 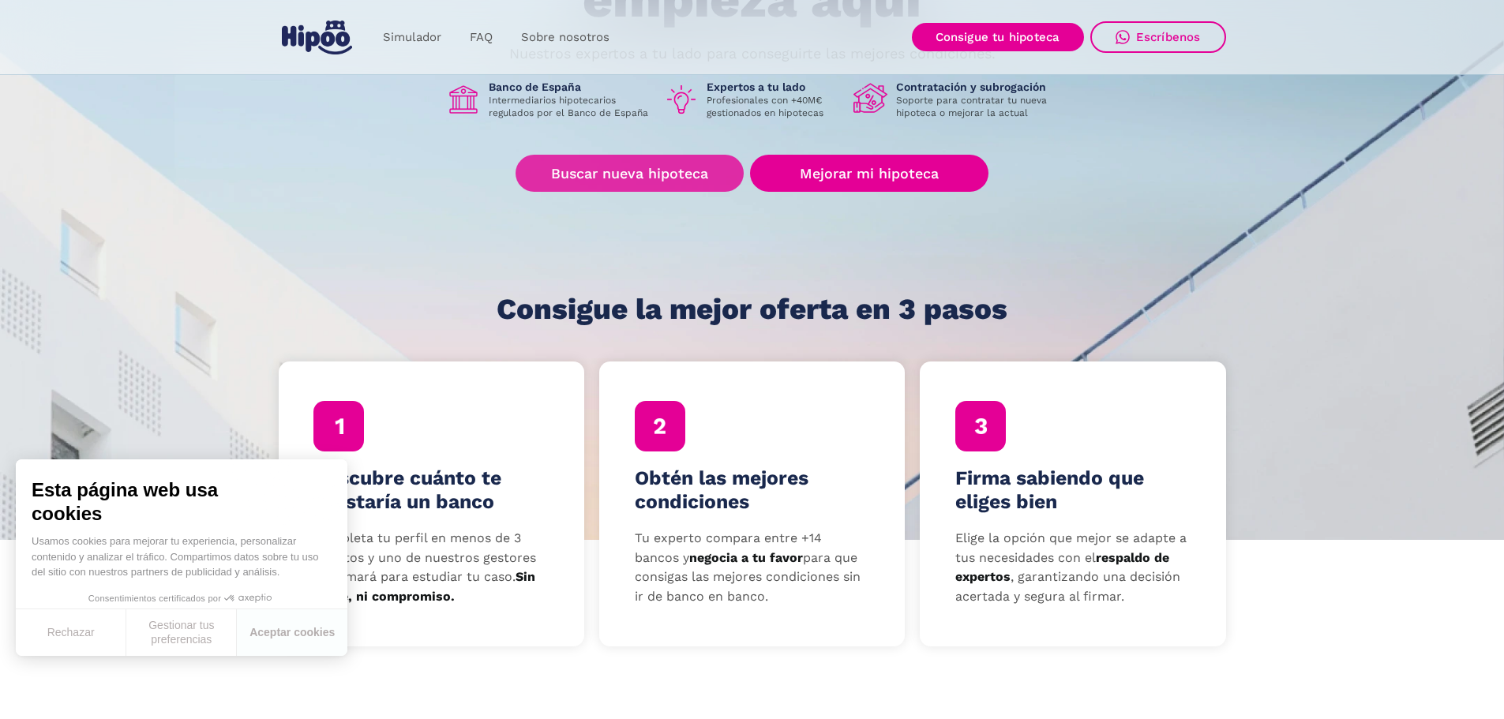 I want to click on a: Escríbenos, so click(x=1158, y=37).